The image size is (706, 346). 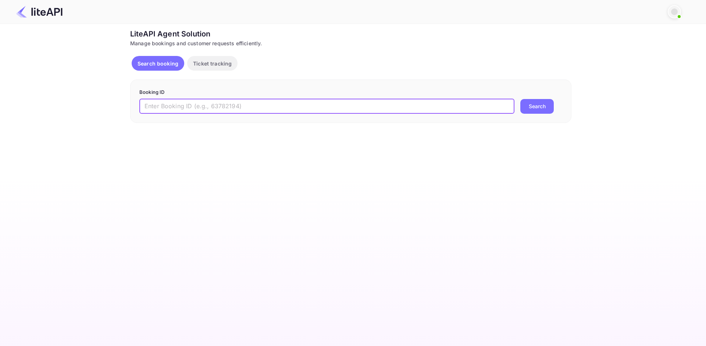 What do you see at coordinates (351, 34) in the screenshot?
I see `div: LiteAPI Agent Solution` at bounding box center [351, 34].